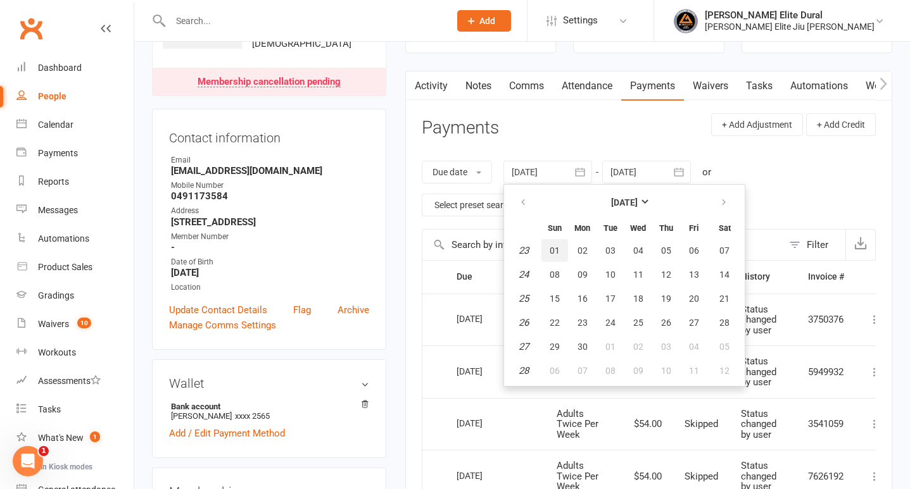 Image resolution: width=910 pixels, height=489 pixels. What do you see at coordinates (666, 299) in the screenshot?
I see `span: 19` at bounding box center [666, 299].